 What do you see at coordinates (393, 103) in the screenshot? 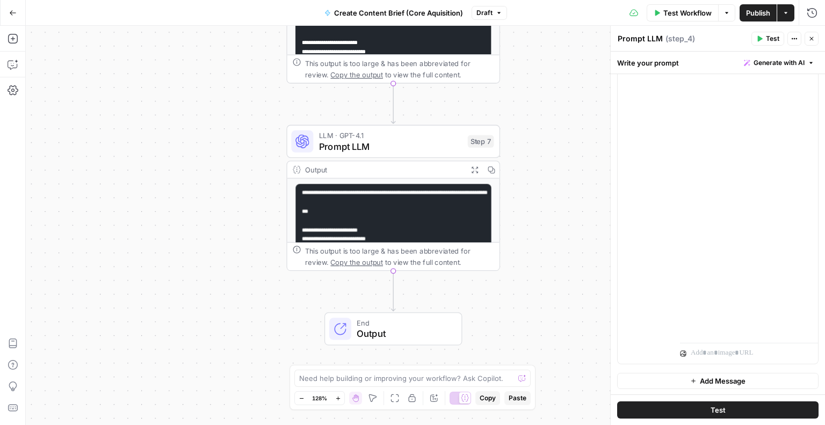
I see `g: Edge from step_4 to step_7` at bounding box center [393, 103].